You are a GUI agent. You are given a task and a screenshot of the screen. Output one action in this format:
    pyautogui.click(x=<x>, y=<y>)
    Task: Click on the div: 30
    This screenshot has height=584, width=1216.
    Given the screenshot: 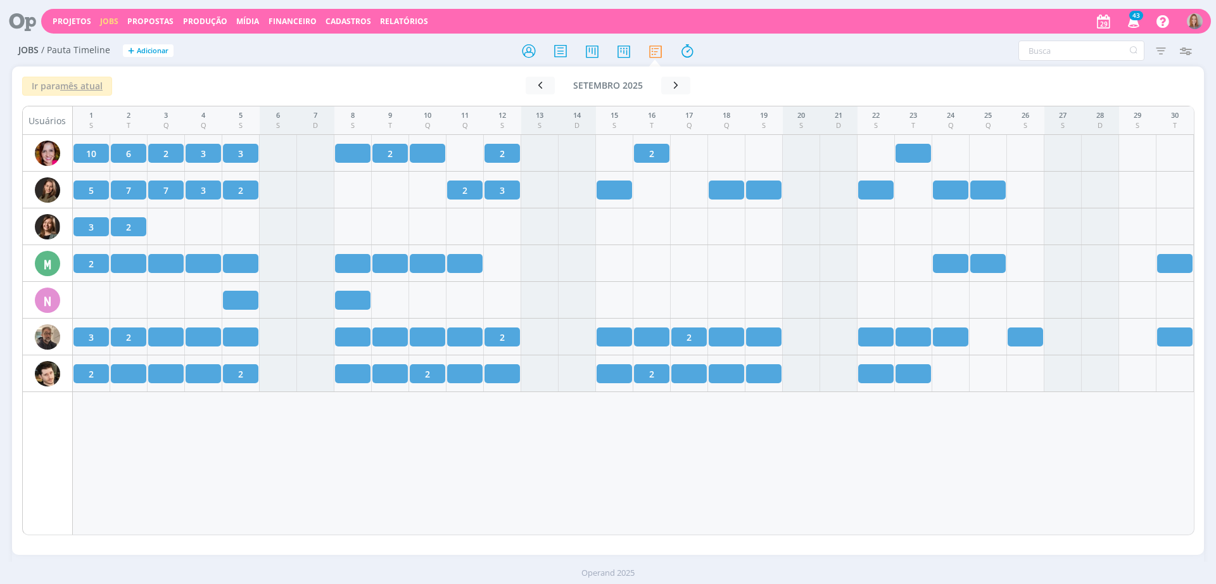 What is the action you would take?
    pyautogui.click(x=1175, y=115)
    